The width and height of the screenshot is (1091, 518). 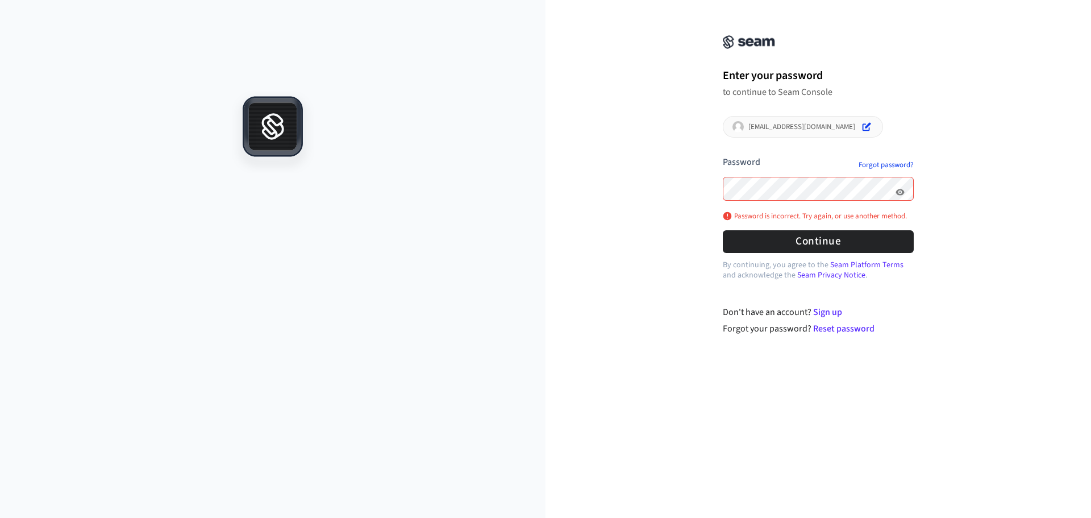 What do you see at coordinates (831, 275) in the screenshot?
I see `a: Seam Privacy Notice` at bounding box center [831, 275].